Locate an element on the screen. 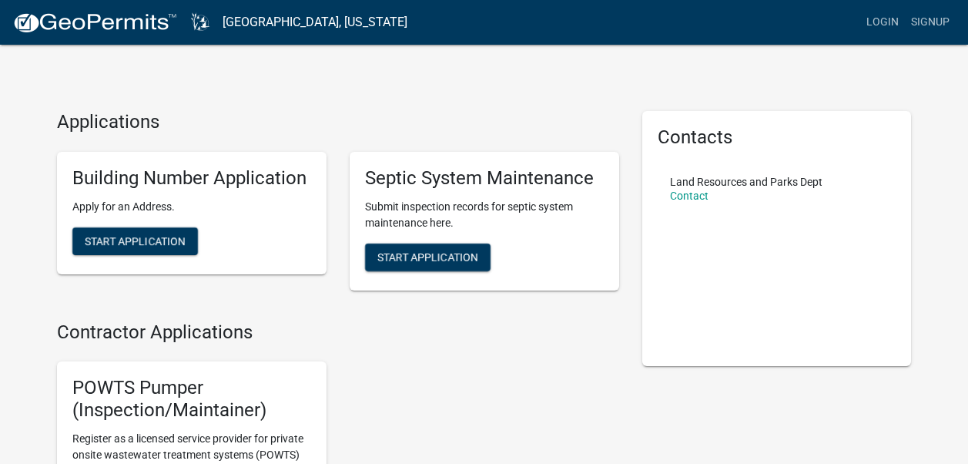  p: Land Resources and Parks Dept is located at coordinates (746, 182).